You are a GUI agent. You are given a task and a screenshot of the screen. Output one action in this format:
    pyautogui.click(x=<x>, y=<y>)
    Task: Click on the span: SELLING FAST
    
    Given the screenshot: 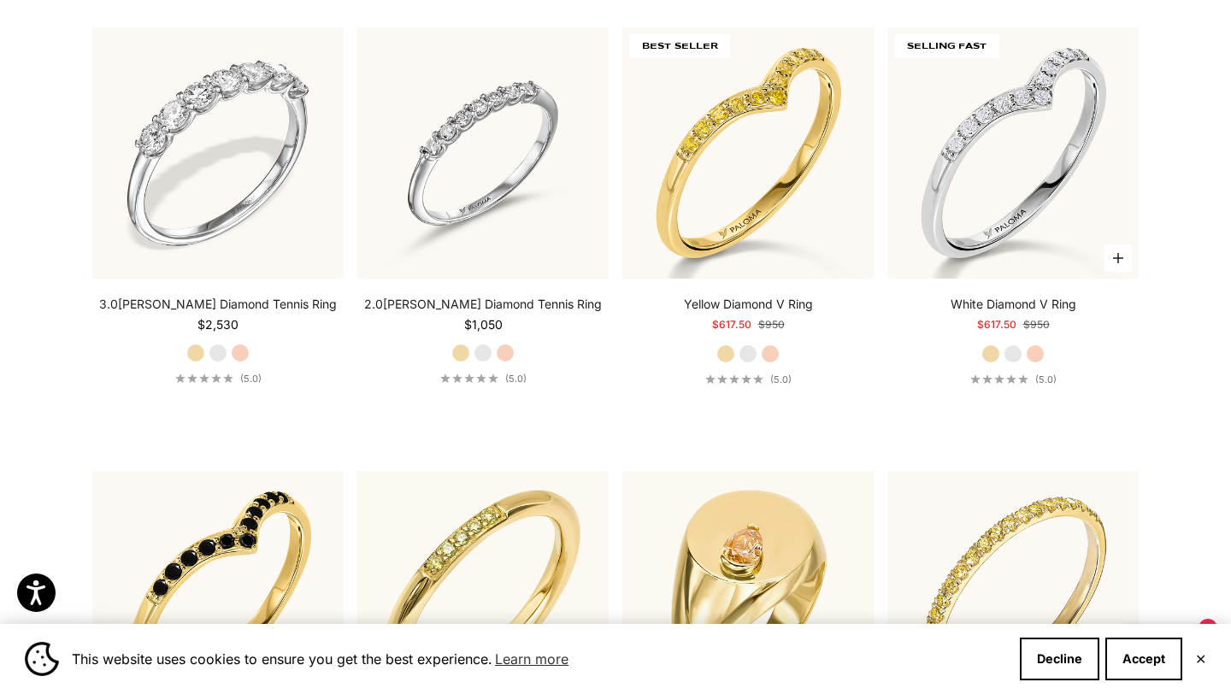 What is the action you would take?
    pyautogui.click(x=946, y=46)
    